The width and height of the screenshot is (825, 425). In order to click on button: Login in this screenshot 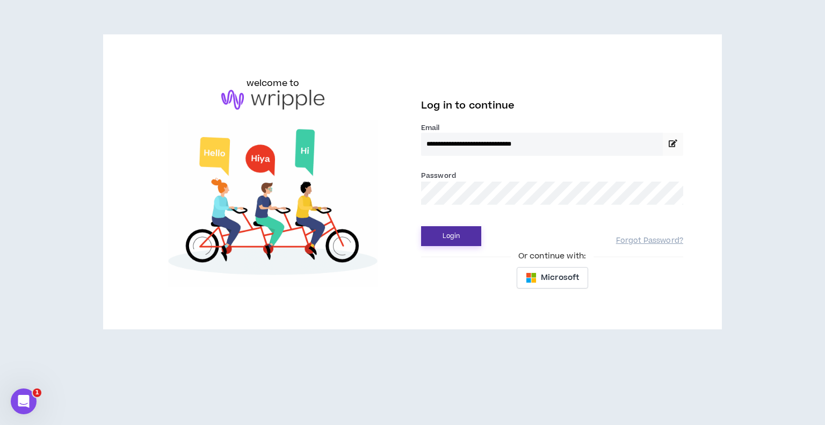, I will do `click(451, 236)`.